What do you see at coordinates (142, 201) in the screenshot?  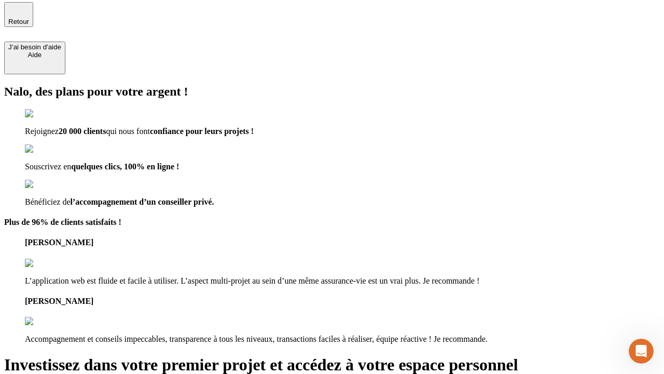 I see `span: l’accompagnement d’un conseiller privé.` at bounding box center [142, 201].